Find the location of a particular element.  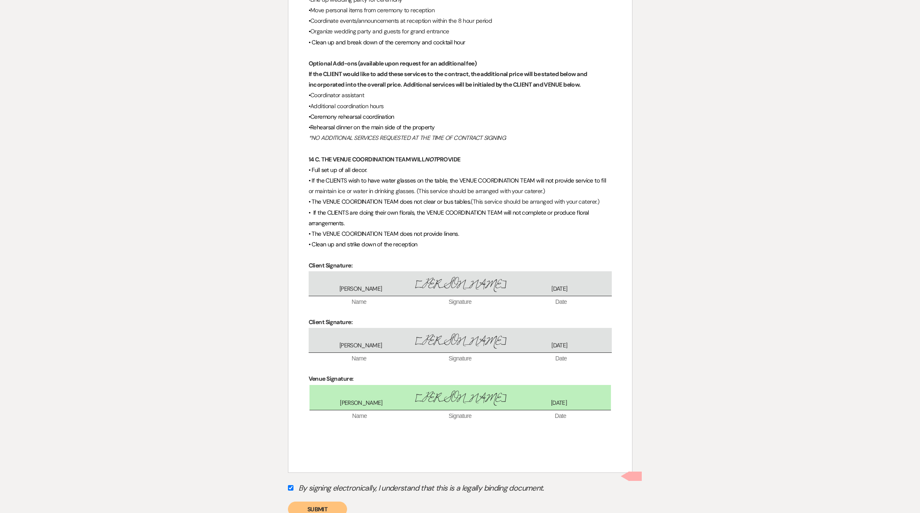

span: • Full set up of all decor. is located at coordinates (338, 170).